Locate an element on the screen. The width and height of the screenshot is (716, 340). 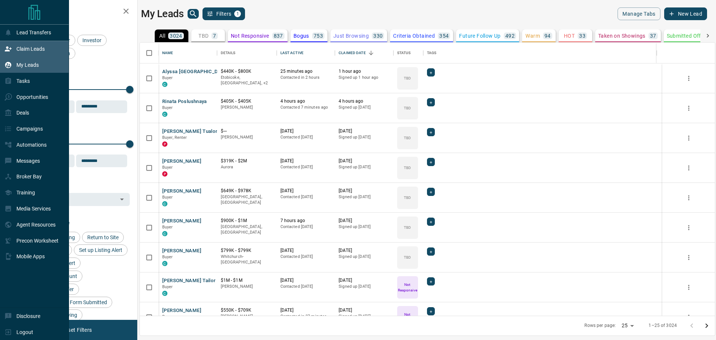
h1: My Leads is located at coordinates (162, 14).